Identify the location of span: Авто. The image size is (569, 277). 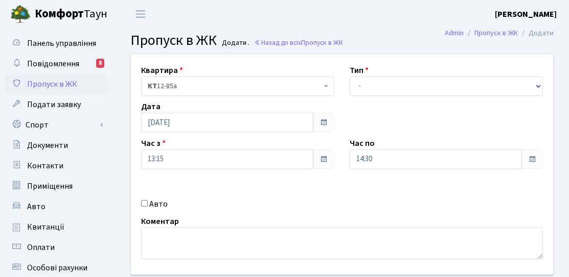
(36, 207).